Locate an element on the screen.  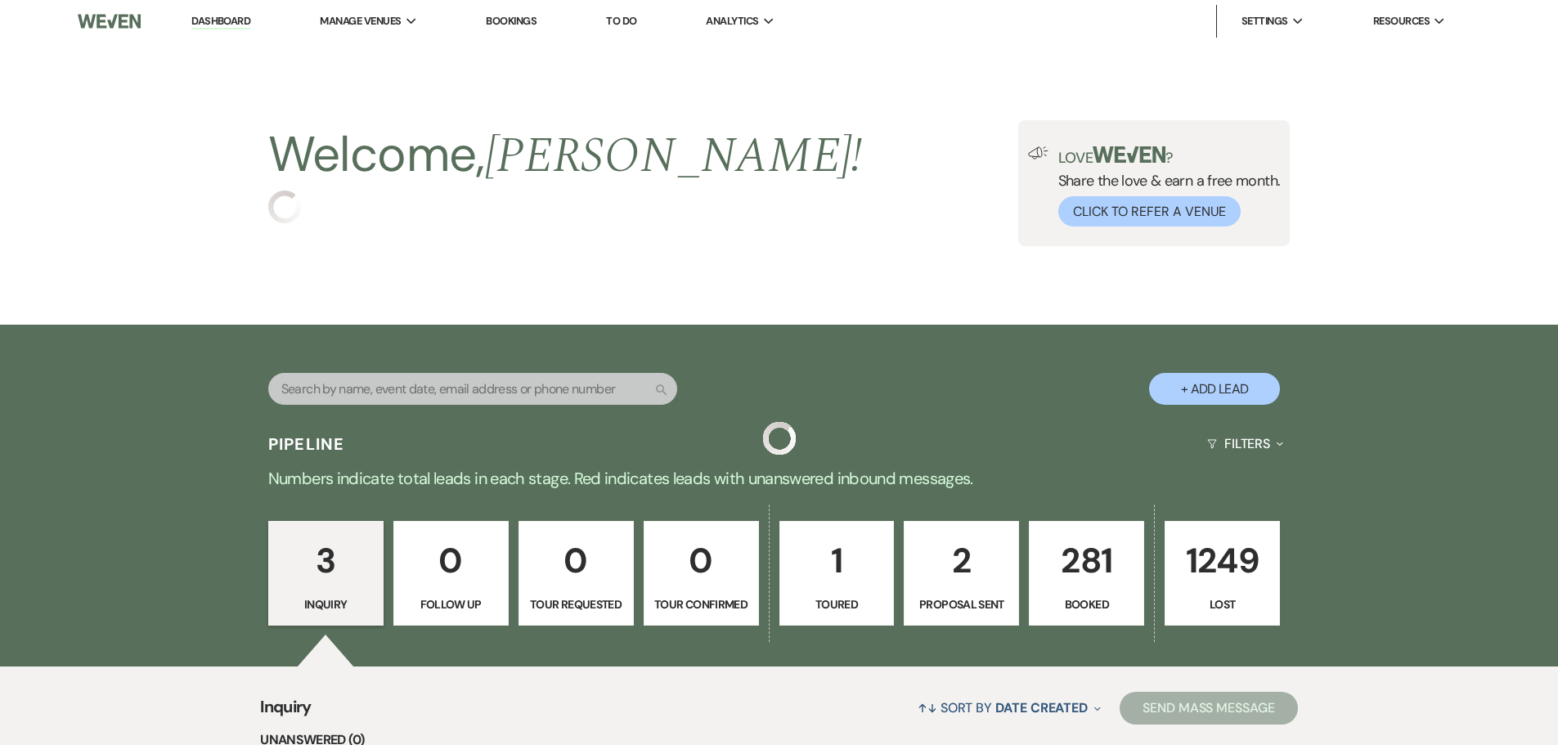
a: 2Proposal Sent is located at coordinates (961, 573).